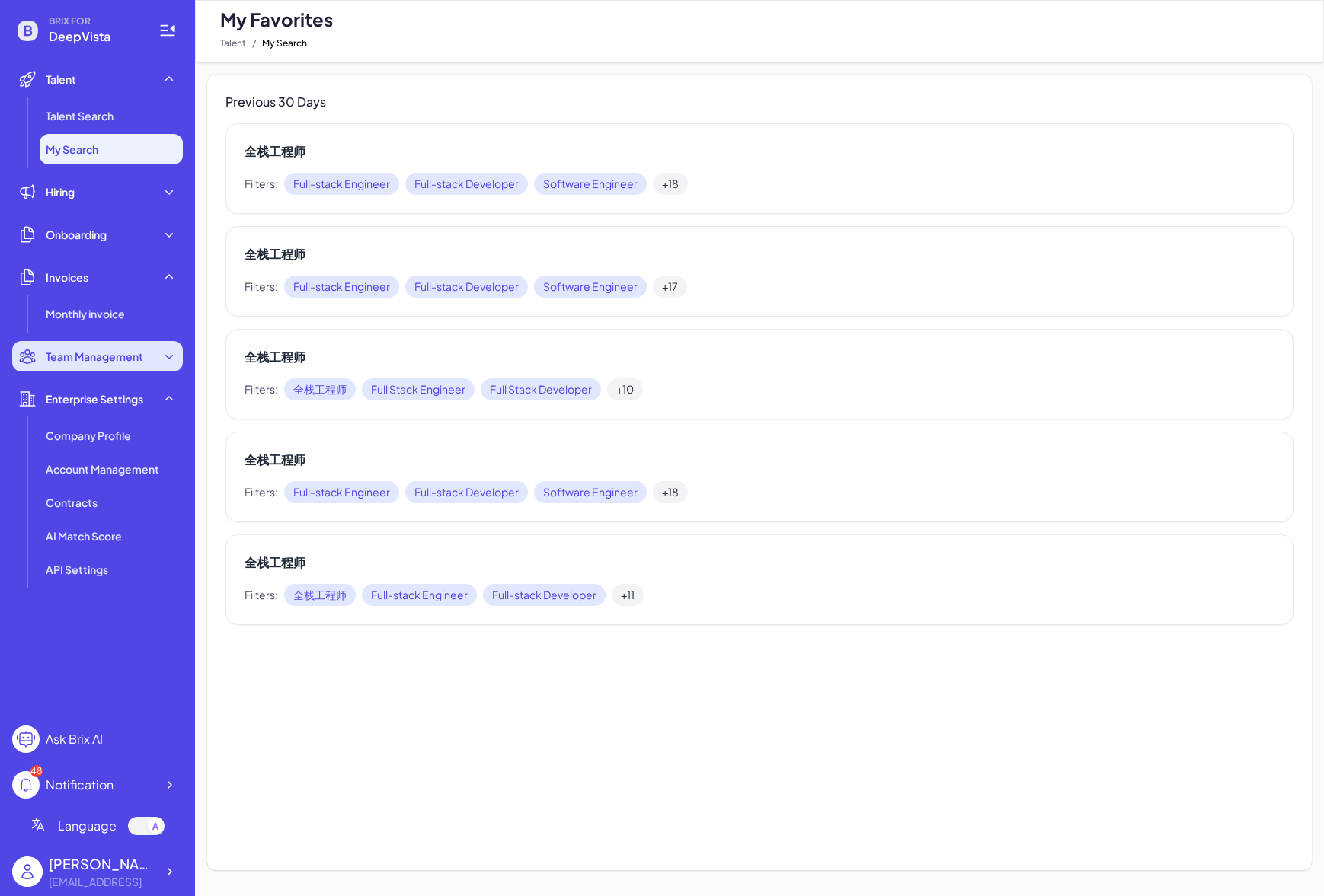  Describe the element at coordinates (88, 435) in the screenshot. I see `span: Company Profile` at that location.